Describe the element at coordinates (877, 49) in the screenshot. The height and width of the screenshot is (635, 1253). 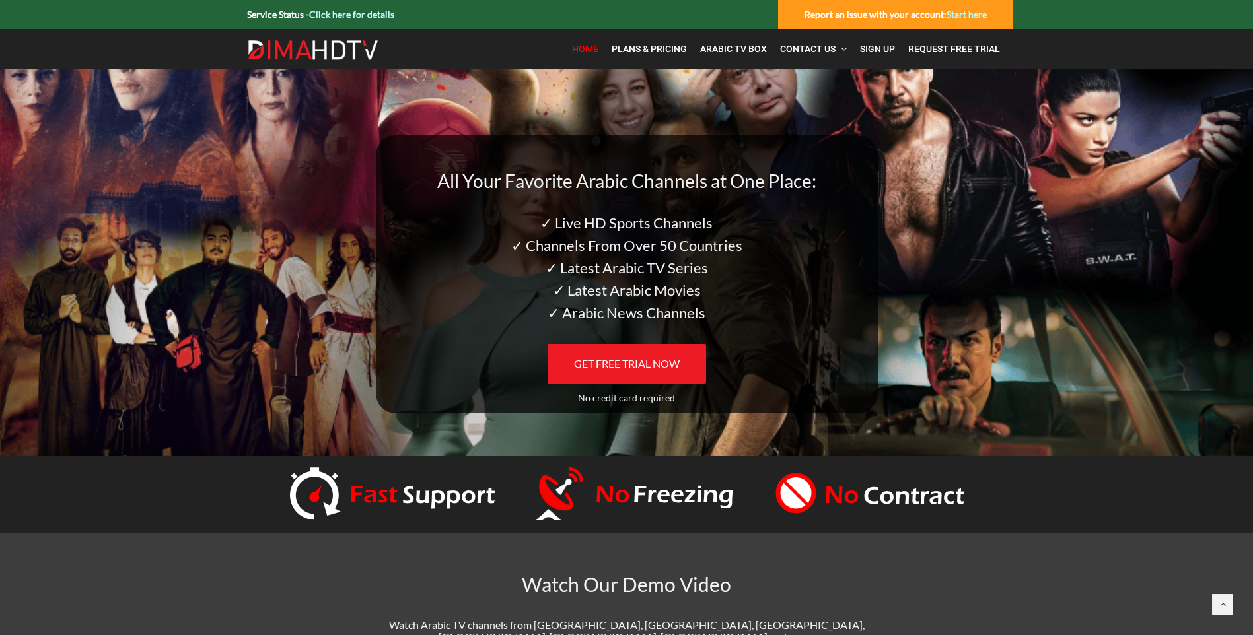
I see `span: Sign Up` at that location.